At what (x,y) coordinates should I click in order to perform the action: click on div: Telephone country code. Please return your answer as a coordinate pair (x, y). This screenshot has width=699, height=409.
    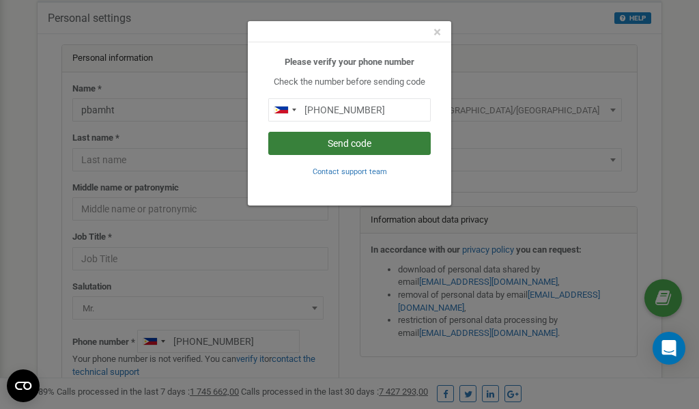
    Looking at the image, I should click on (285, 110).